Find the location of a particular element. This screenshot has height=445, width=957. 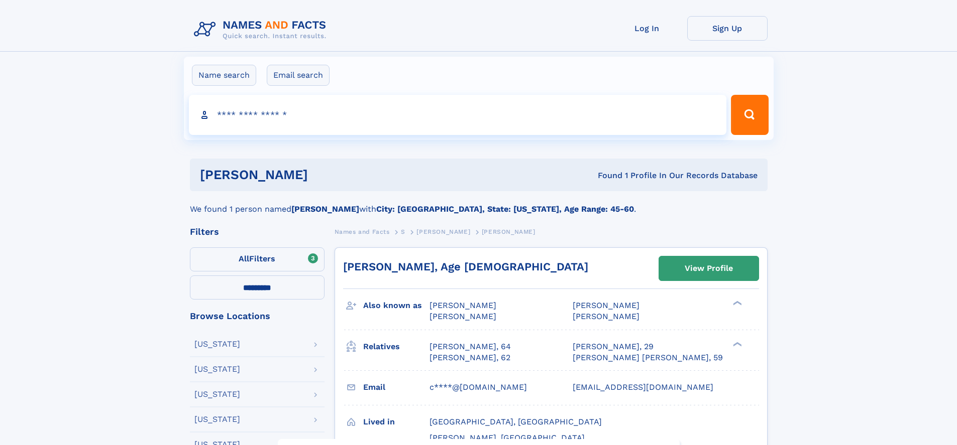

span: S is located at coordinates (403, 232).